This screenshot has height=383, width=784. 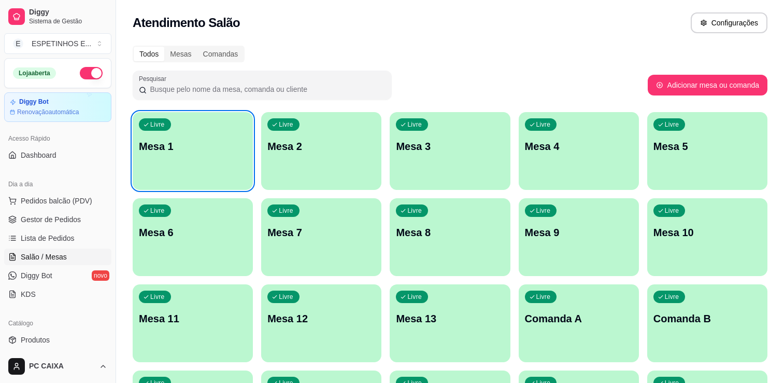 I want to click on span: Dashboard, so click(x=38, y=155).